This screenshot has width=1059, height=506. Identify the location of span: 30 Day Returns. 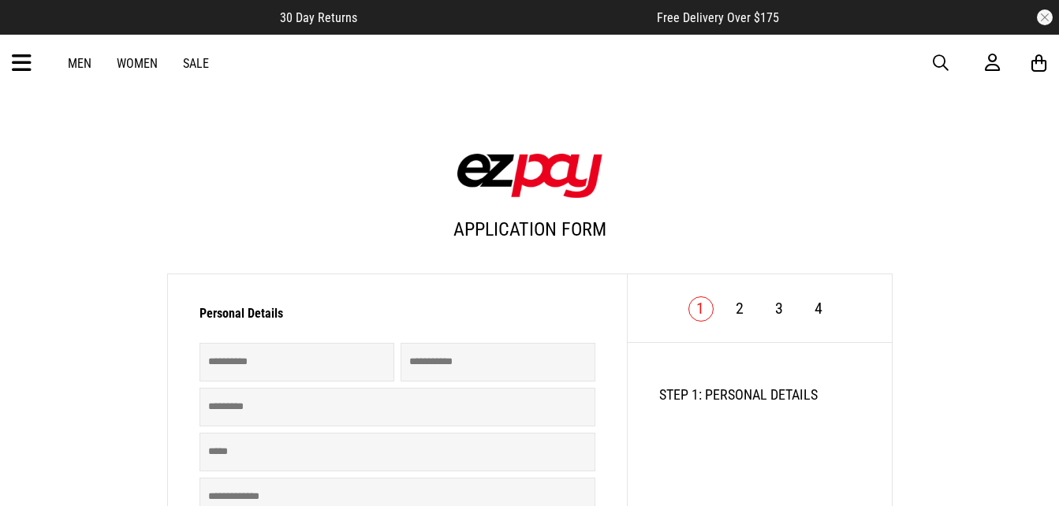
(318, 17).